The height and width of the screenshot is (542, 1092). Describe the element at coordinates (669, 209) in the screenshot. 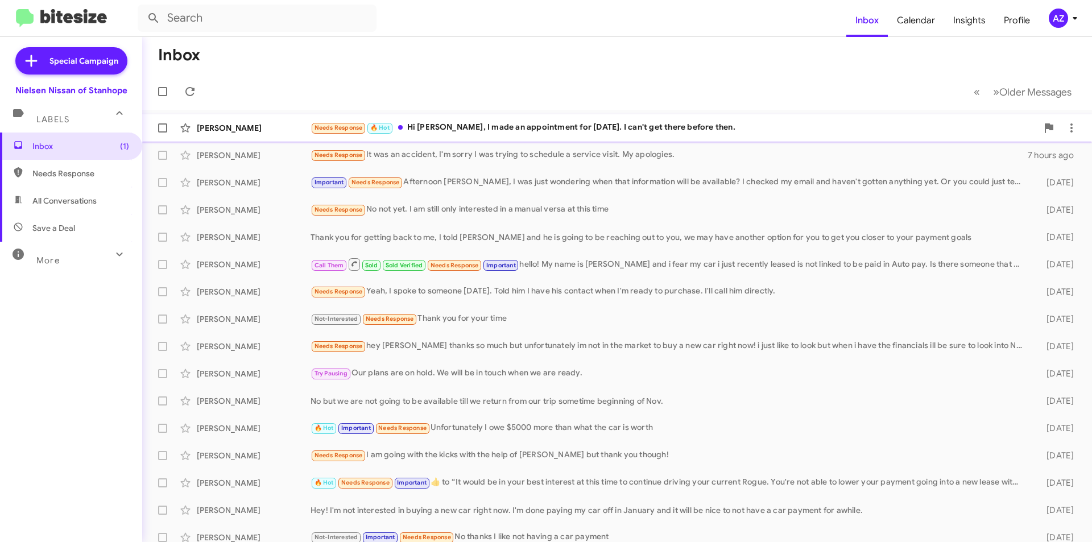

I see `div: No not yet. I am still only interested in a manual versa at this time` at that location.